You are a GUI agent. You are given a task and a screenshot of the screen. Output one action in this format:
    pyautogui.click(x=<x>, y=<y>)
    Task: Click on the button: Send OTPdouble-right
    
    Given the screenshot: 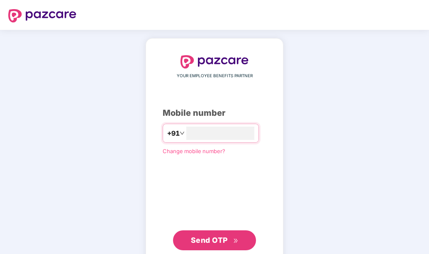 What is the action you would take?
    pyautogui.click(x=215, y=240)
    